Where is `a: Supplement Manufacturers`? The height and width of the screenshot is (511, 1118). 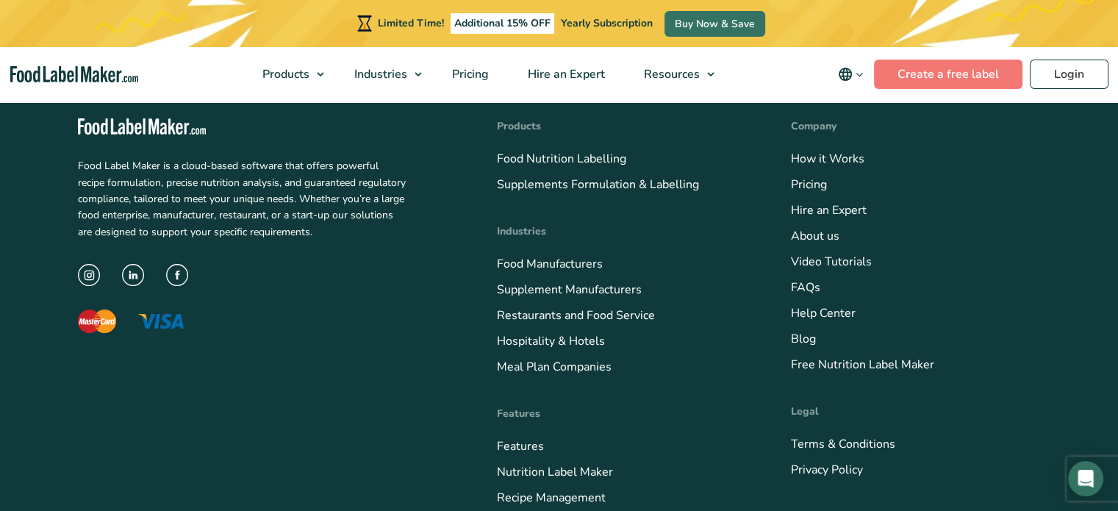
a: Supplement Manufacturers is located at coordinates (569, 290).